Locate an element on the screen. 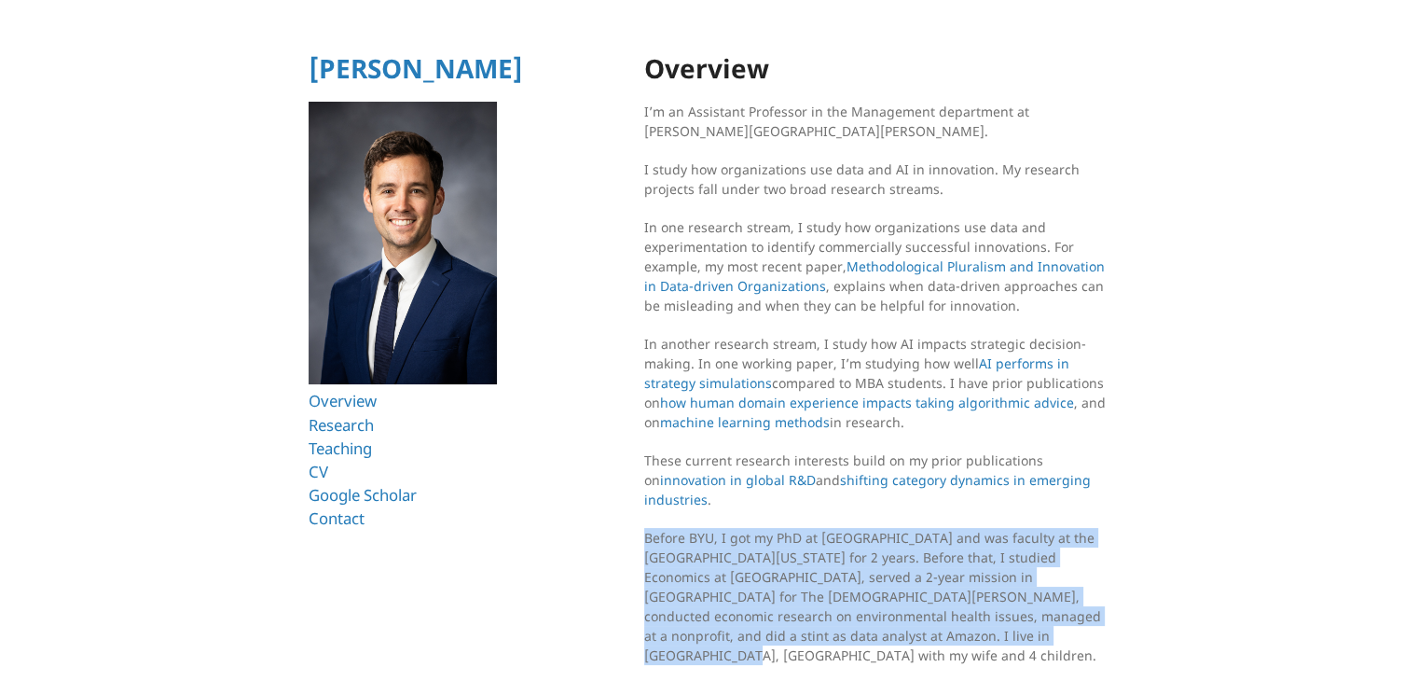 The image size is (1418, 681). a: how human domain experience impacts taking algorithmic advice is located at coordinates (867, 402).